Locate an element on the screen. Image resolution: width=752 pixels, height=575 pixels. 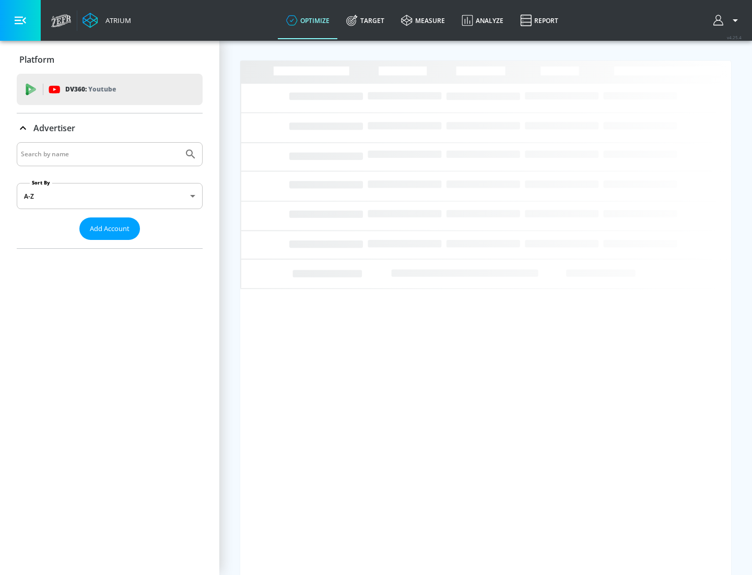
span: Add Account is located at coordinates (110, 228).